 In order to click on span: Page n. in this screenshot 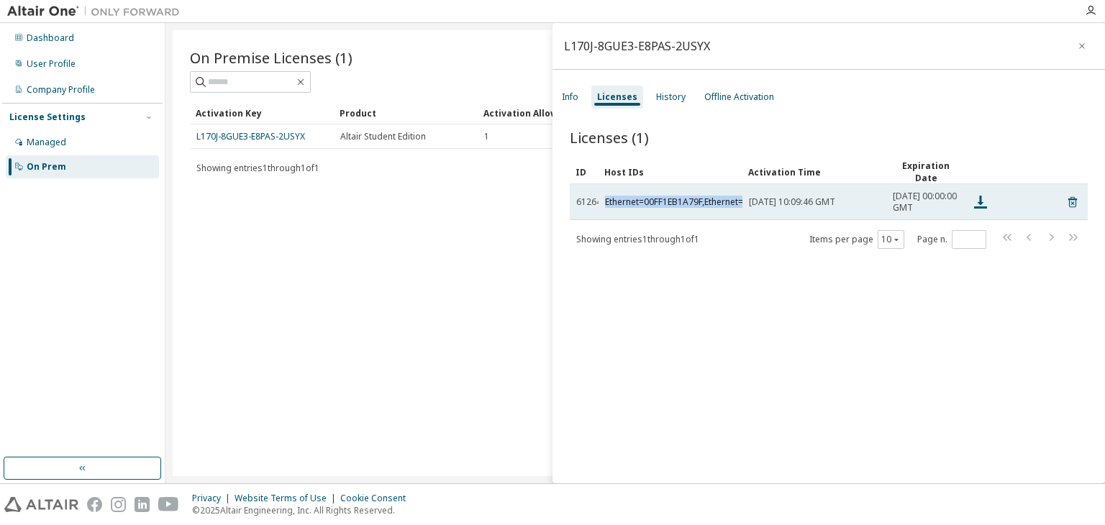, I will do `click(952, 240)`.